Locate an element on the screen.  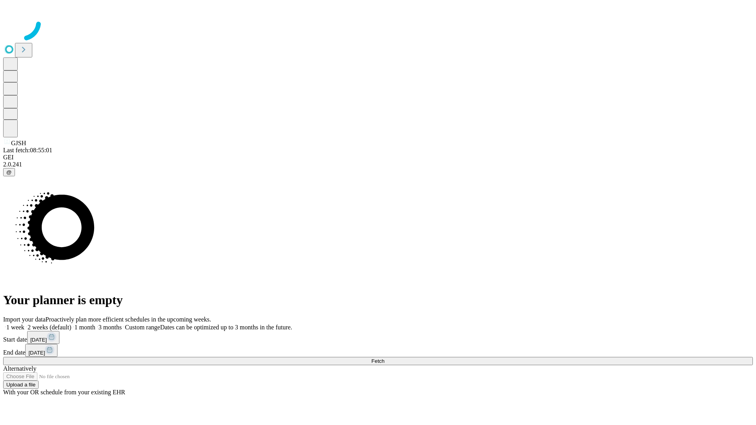
h1: Your planner is empty is located at coordinates (378, 300).